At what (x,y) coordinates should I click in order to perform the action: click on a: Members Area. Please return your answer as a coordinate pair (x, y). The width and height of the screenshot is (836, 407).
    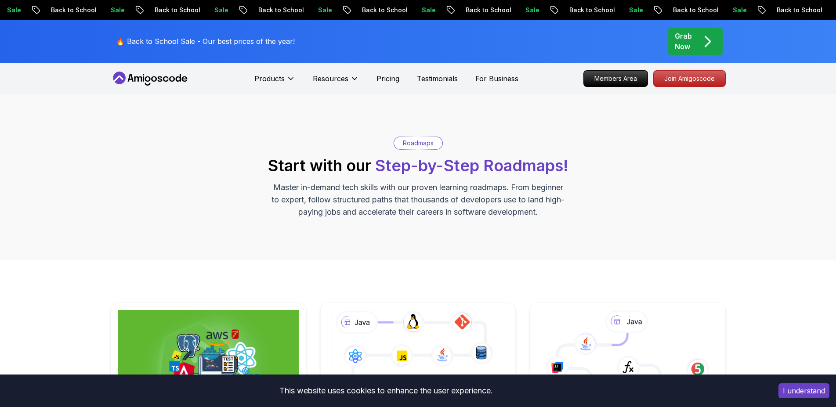
    Looking at the image, I should click on (615, 79).